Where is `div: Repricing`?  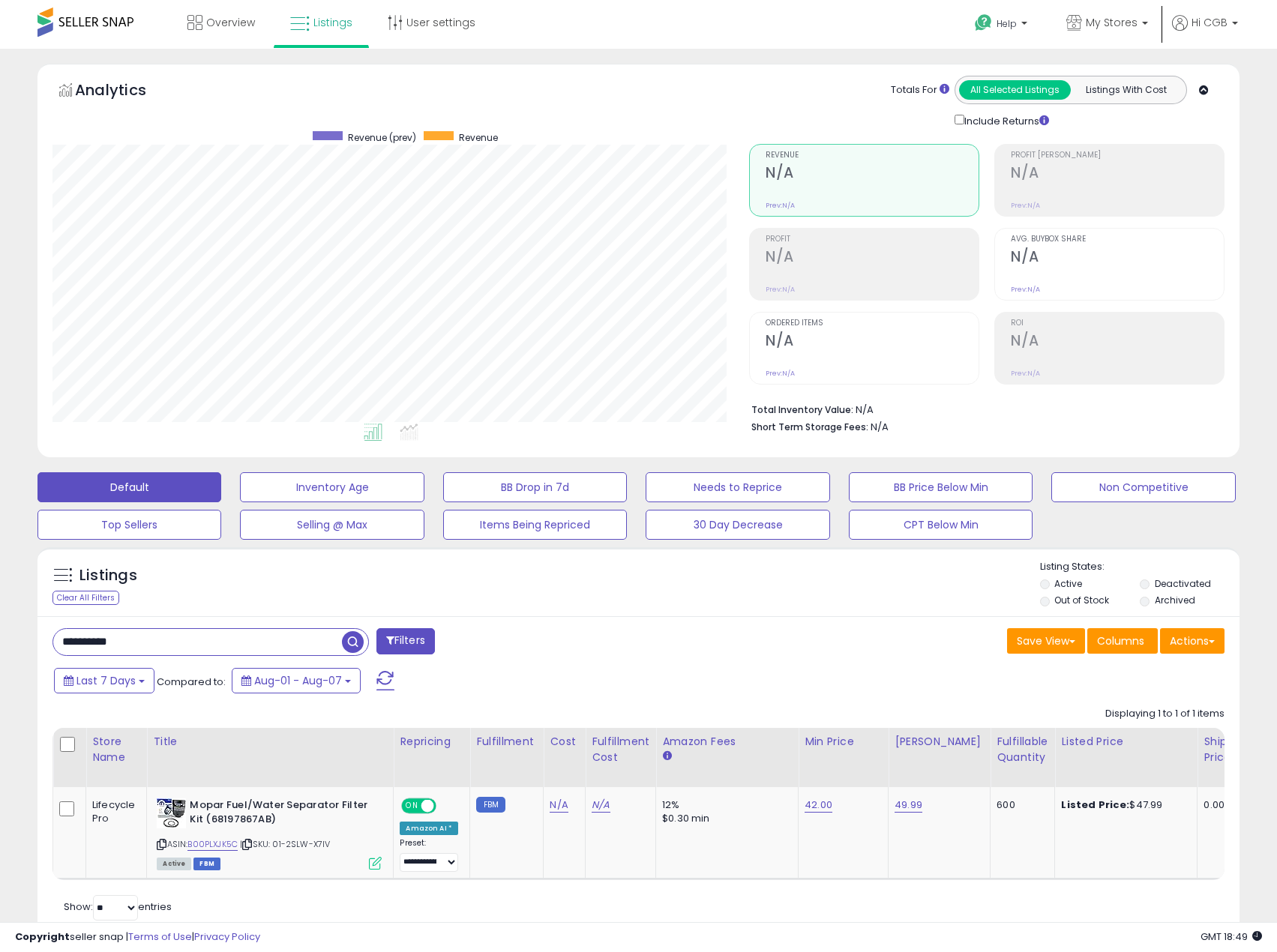
div: Repricing is located at coordinates (431, 742).